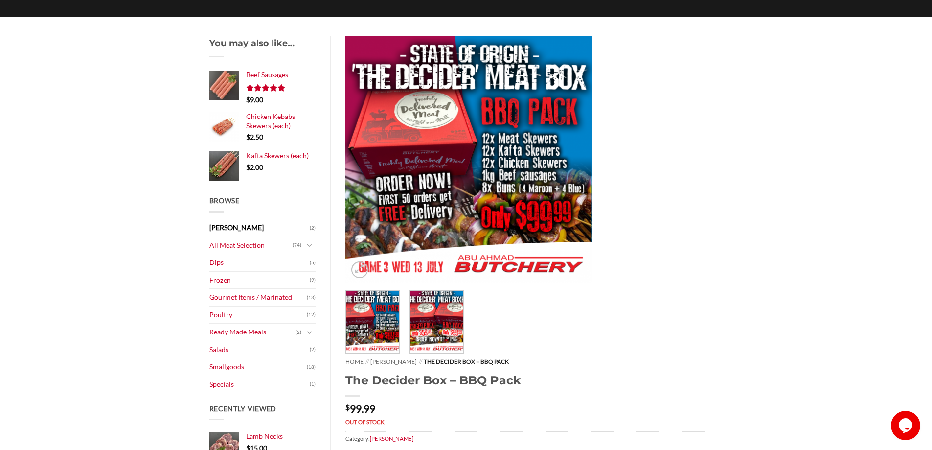 Image resolution: width=932 pixels, height=450 pixels. Describe the element at coordinates (264, 435) in the screenshot. I see `span: Lamb Necks` at that location.